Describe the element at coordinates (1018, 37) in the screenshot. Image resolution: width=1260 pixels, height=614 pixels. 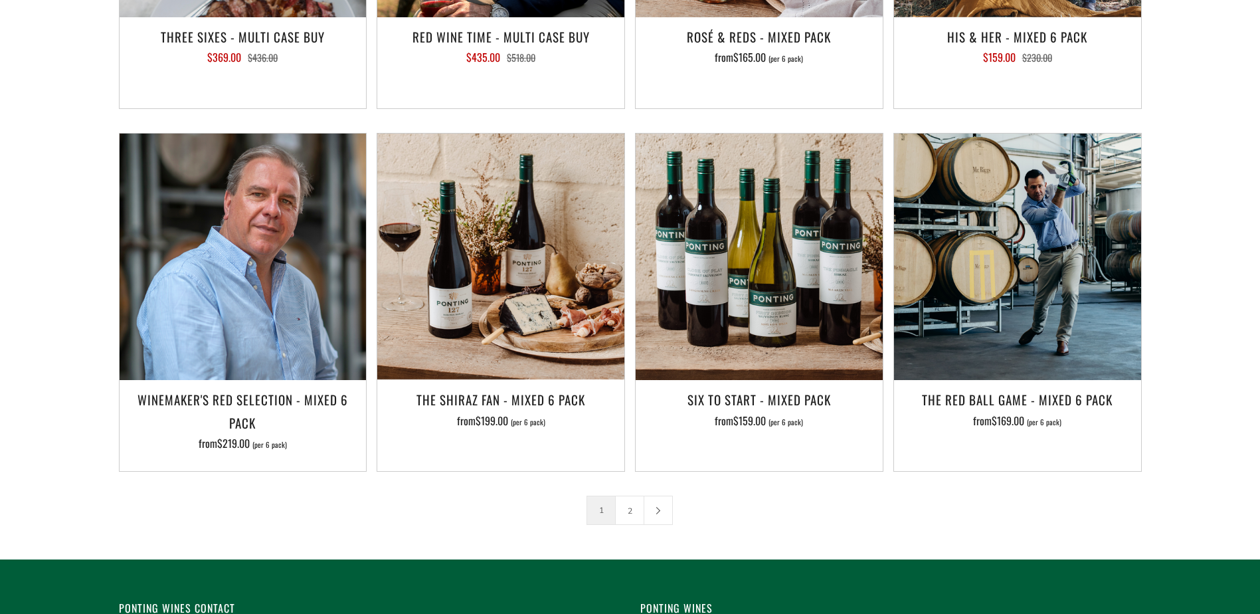
I see `h3: His & Her - Mixed 6 Pack` at that location.